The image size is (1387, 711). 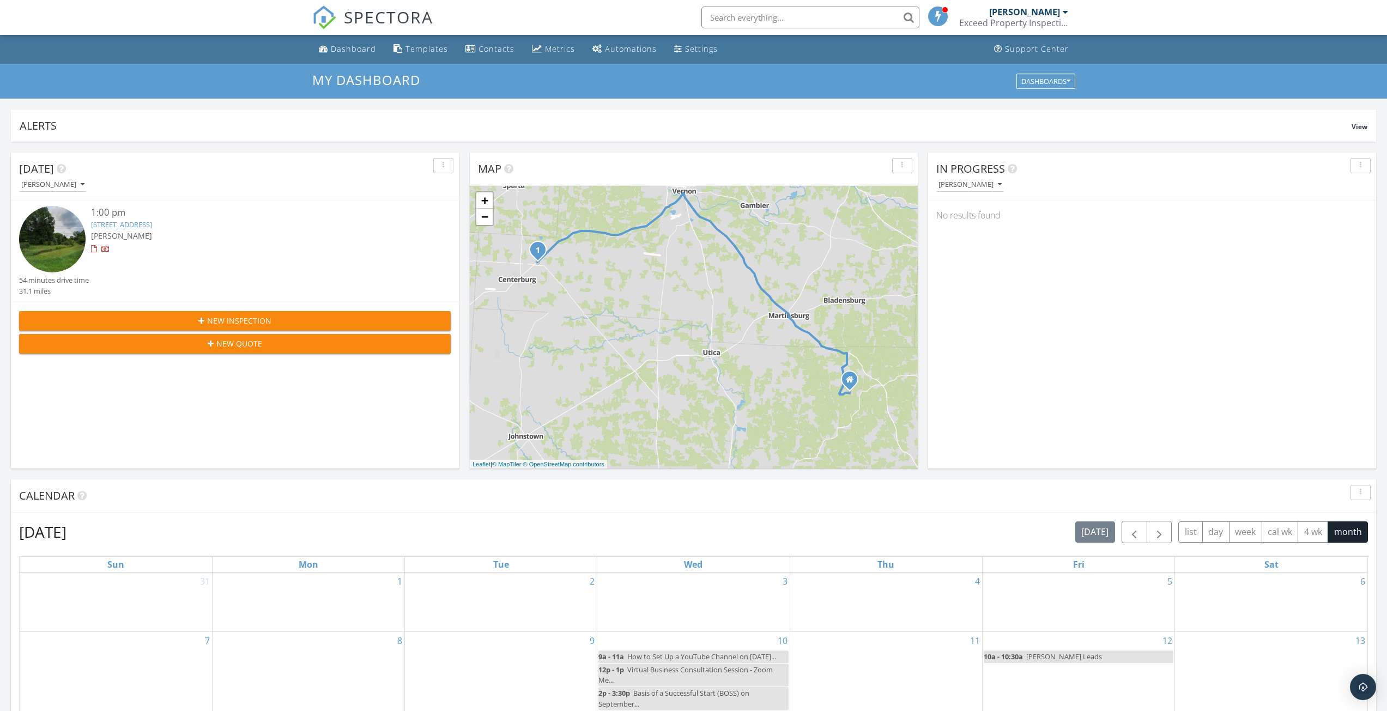 I want to click on div: Contacts, so click(x=496, y=49).